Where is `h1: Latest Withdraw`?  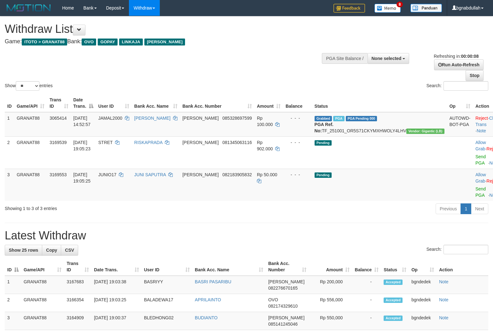 h1: Latest Withdraw is located at coordinates (247, 235).